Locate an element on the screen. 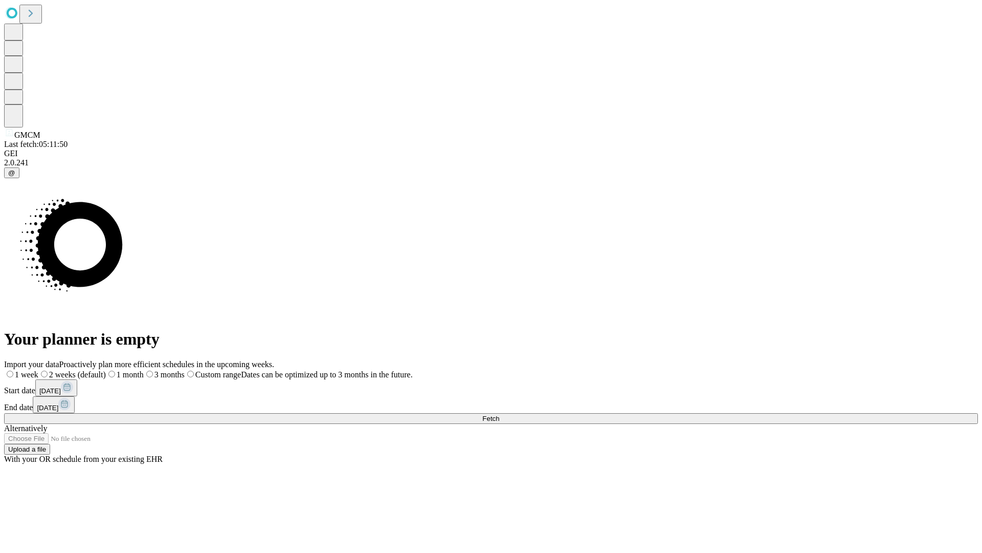 This screenshot has width=982, height=553. span: 1 week is located at coordinates (27, 374).